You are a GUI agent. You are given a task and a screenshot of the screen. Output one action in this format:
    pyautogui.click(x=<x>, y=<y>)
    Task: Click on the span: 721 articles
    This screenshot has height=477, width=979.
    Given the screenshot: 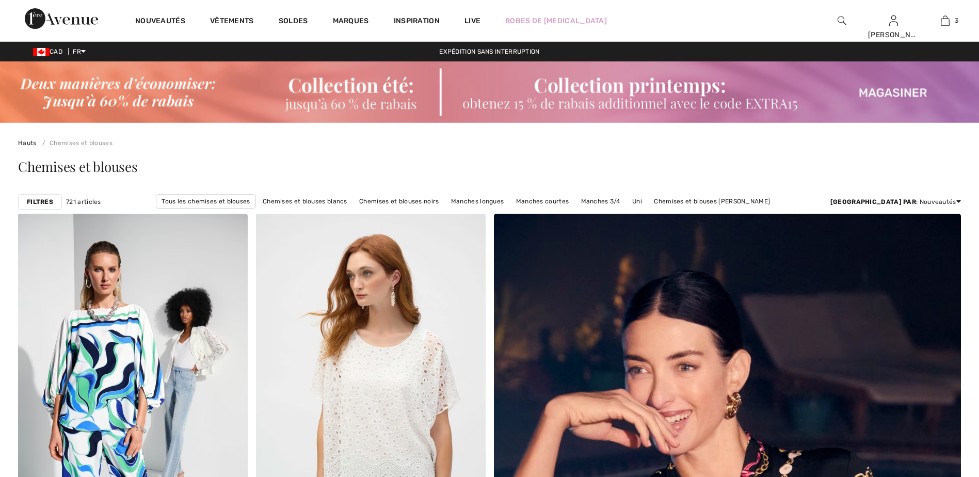 What is the action you would take?
    pyautogui.click(x=84, y=202)
    